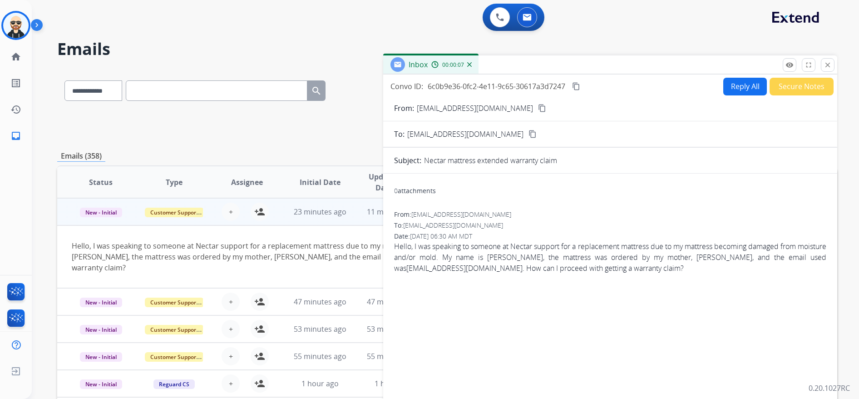  Describe the element at coordinates (16, 83) in the screenshot. I see `mat-icon: list_alt` at that location.